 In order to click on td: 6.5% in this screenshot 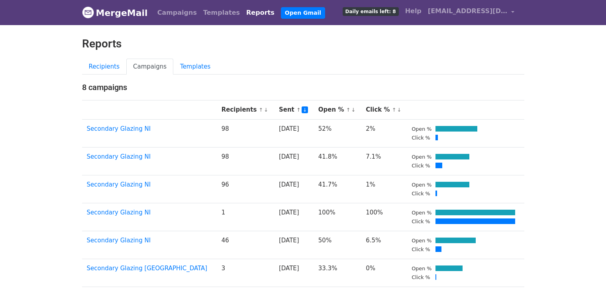, I will do `click(383, 244)`.